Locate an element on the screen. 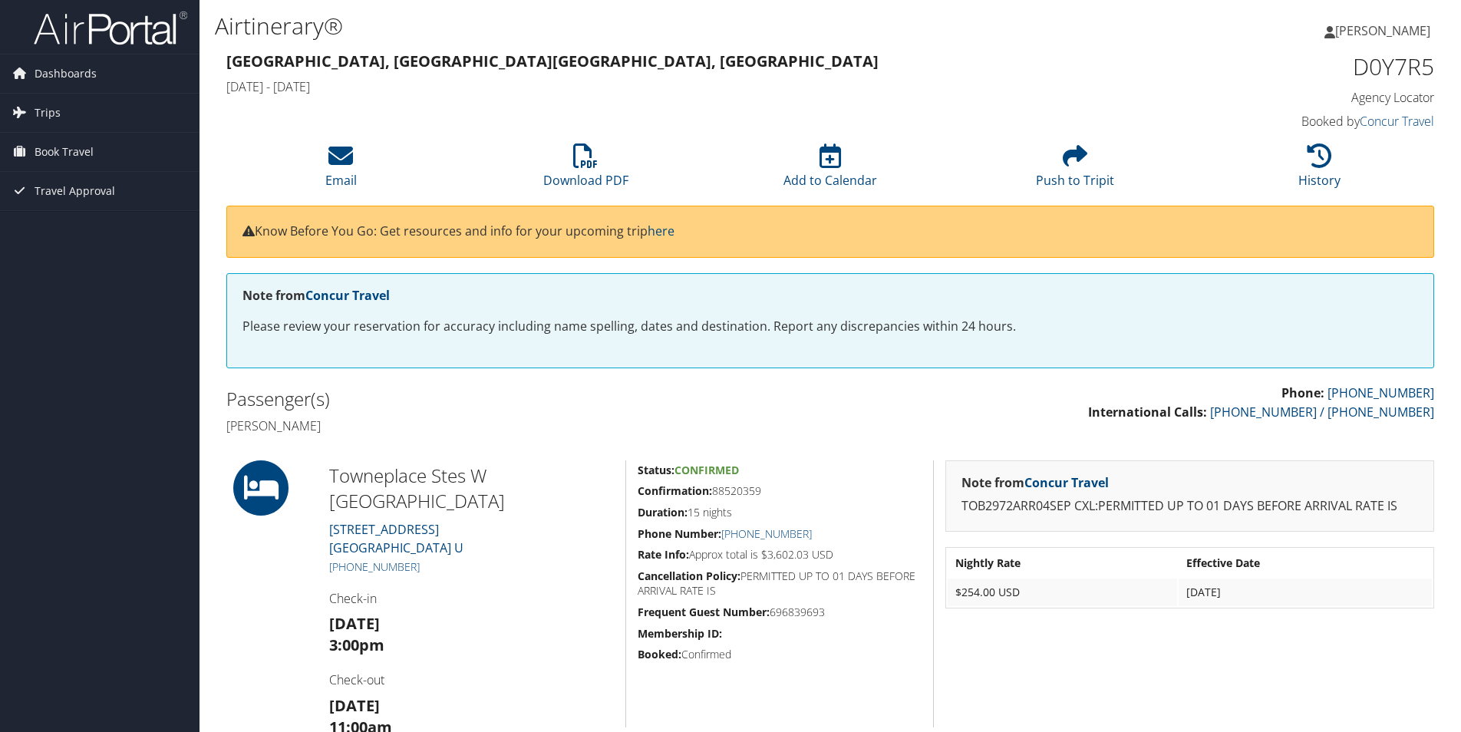 The width and height of the screenshot is (1461, 732). strong: Phone Number: is located at coordinates (679, 533).